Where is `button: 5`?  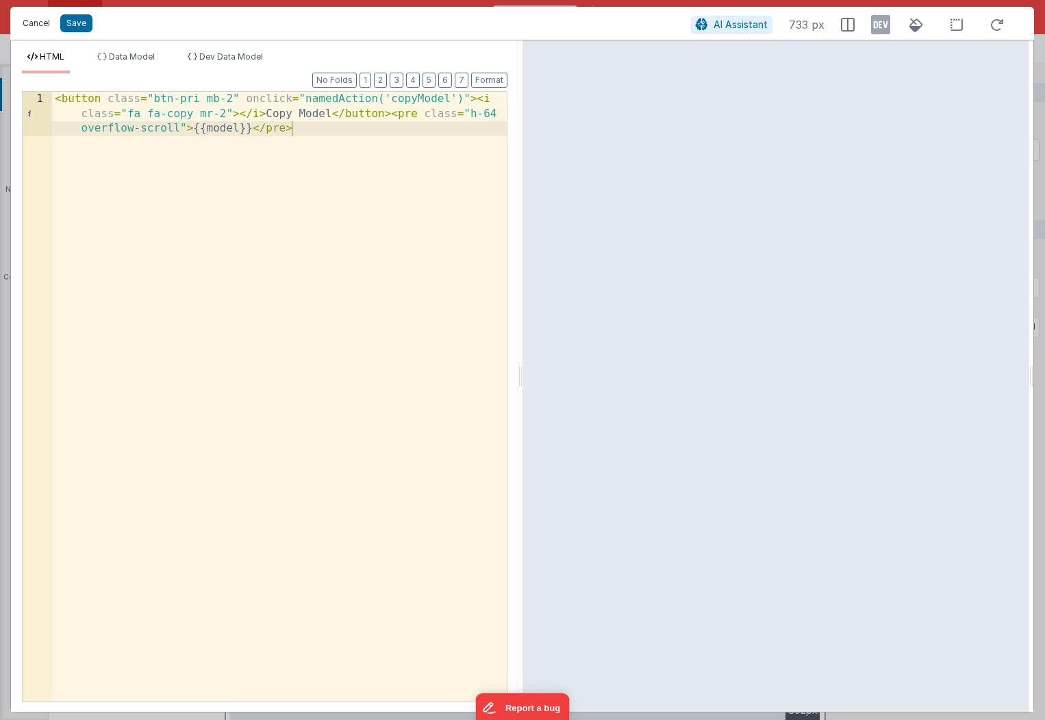 button: 5 is located at coordinates (429, 80).